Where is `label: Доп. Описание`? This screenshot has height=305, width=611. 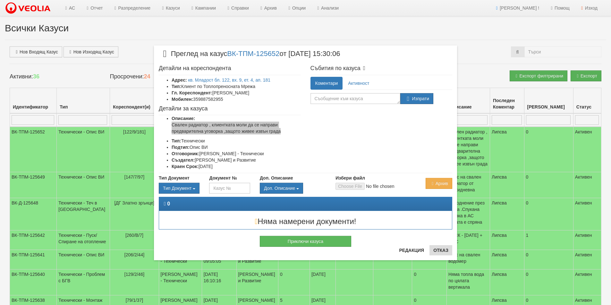
label: Доп. Описание is located at coordinates (276, 178).